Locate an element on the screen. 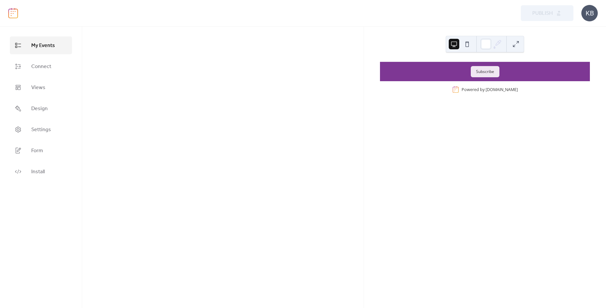 This screenshot has width=606, height=308. span: My Events is located at coordinates (43, 46).